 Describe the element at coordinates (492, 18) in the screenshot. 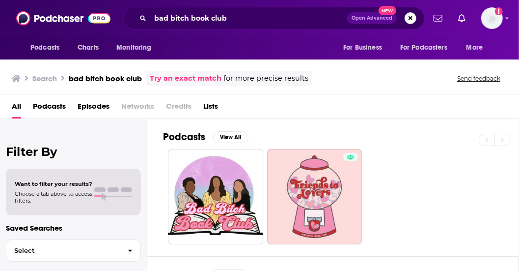

I see `button: Show profile menu` at that location.